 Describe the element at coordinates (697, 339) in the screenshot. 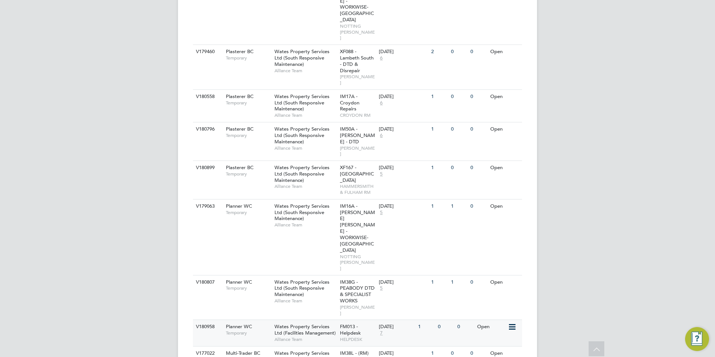

I see `button: Engage Resource Center` at that location.